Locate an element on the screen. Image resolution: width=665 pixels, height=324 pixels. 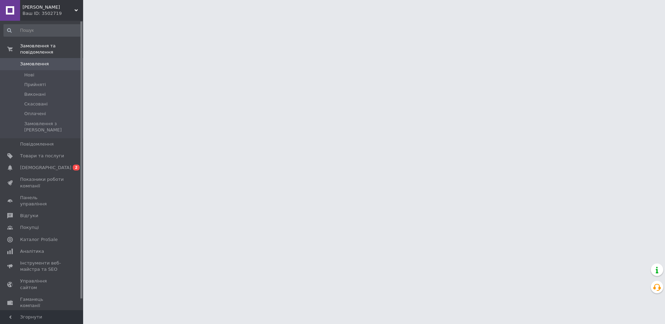
span: Виконані is located at coordinates (35, 94).